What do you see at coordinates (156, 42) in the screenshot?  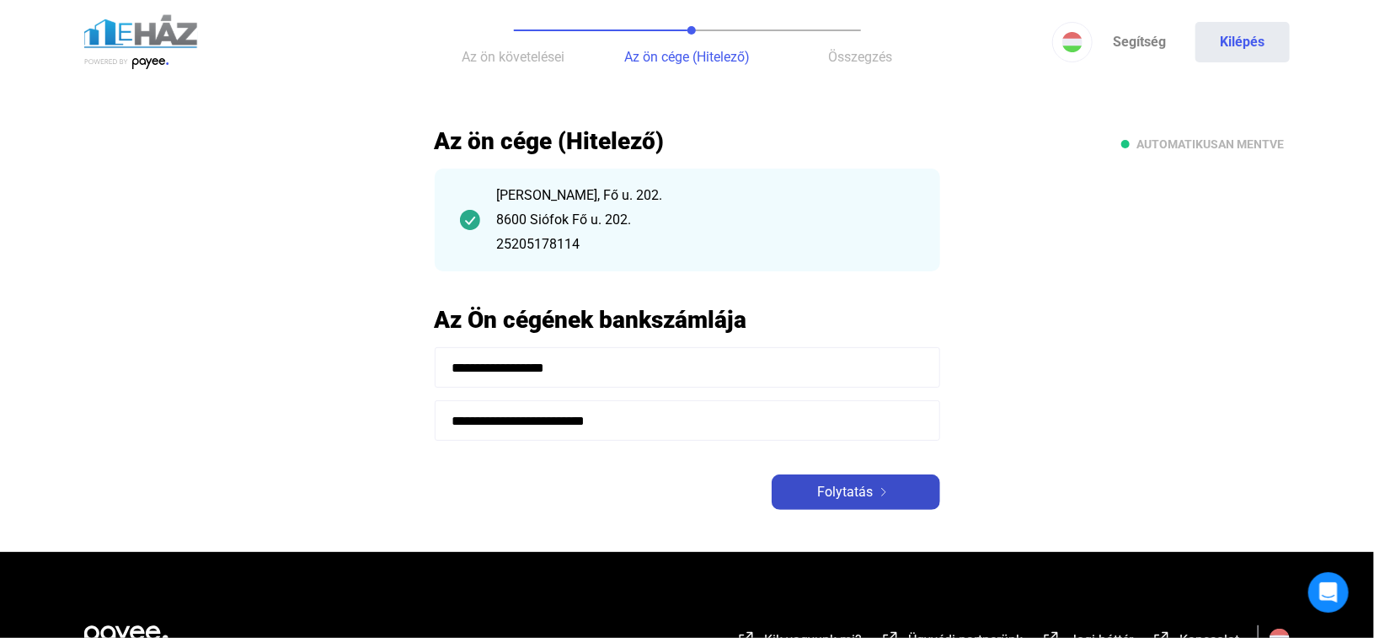 I see `img: ehaz-logo` at bounding box center [156, 42].